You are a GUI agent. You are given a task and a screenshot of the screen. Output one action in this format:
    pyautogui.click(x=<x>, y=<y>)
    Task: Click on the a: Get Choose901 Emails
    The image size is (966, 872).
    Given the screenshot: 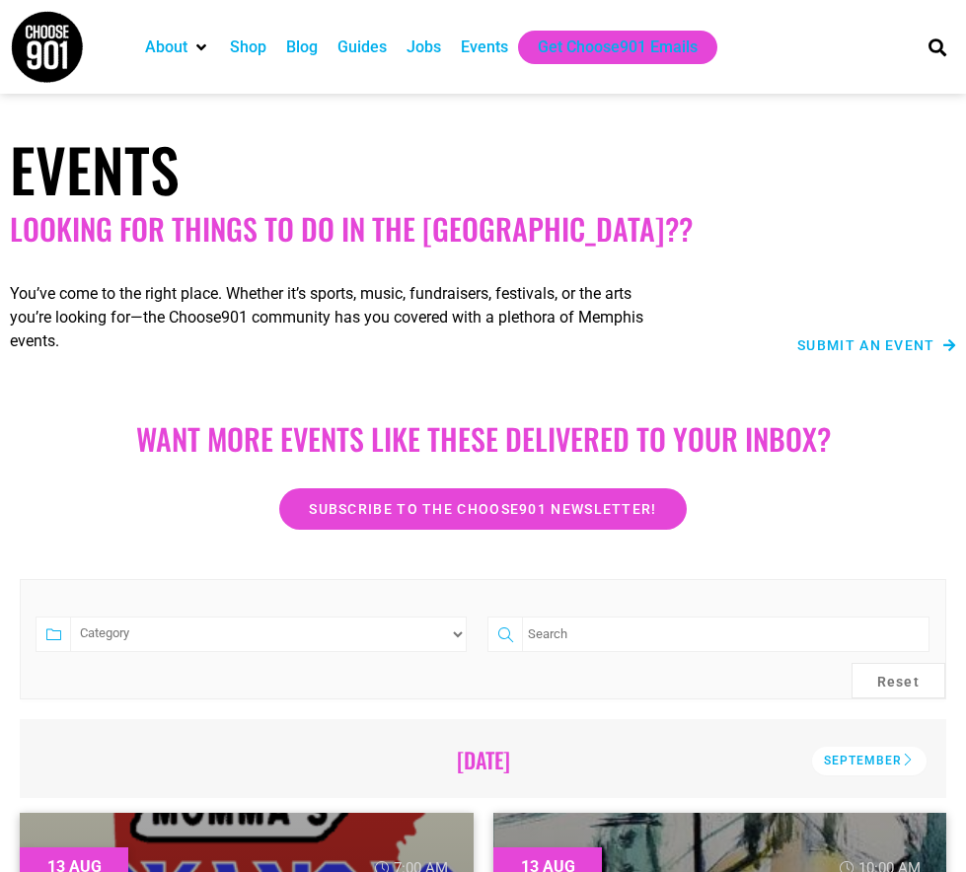 What is the action you would take?
    pyautogui.click(x=617, y=47)
    